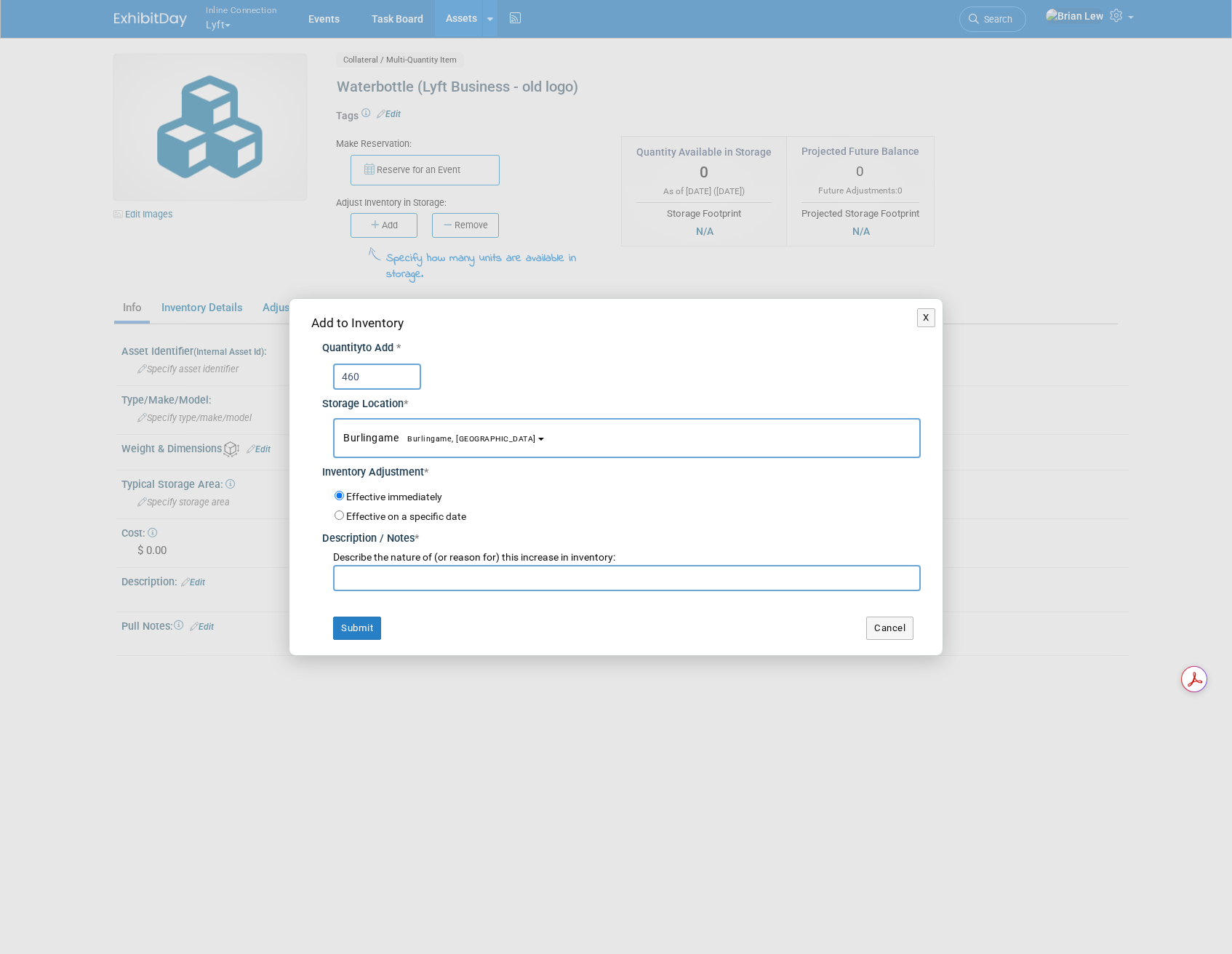  I want to click on div: Quantity, so click(621, 348).